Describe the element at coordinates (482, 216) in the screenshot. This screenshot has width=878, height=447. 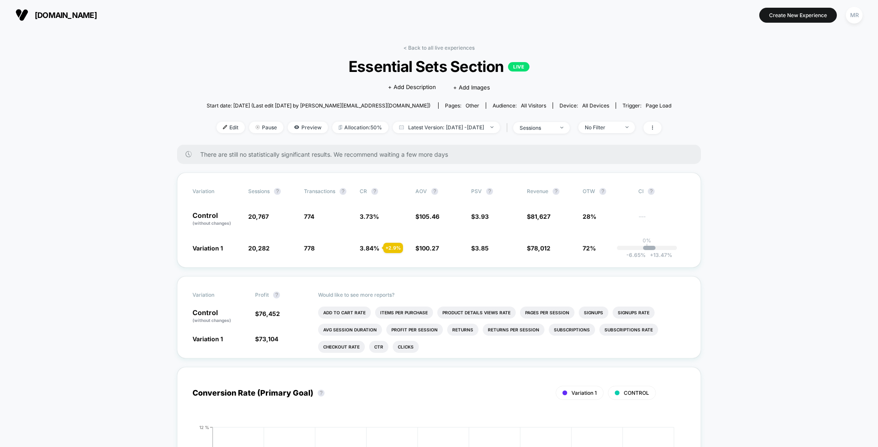
I see `span: 3.93` at that location.